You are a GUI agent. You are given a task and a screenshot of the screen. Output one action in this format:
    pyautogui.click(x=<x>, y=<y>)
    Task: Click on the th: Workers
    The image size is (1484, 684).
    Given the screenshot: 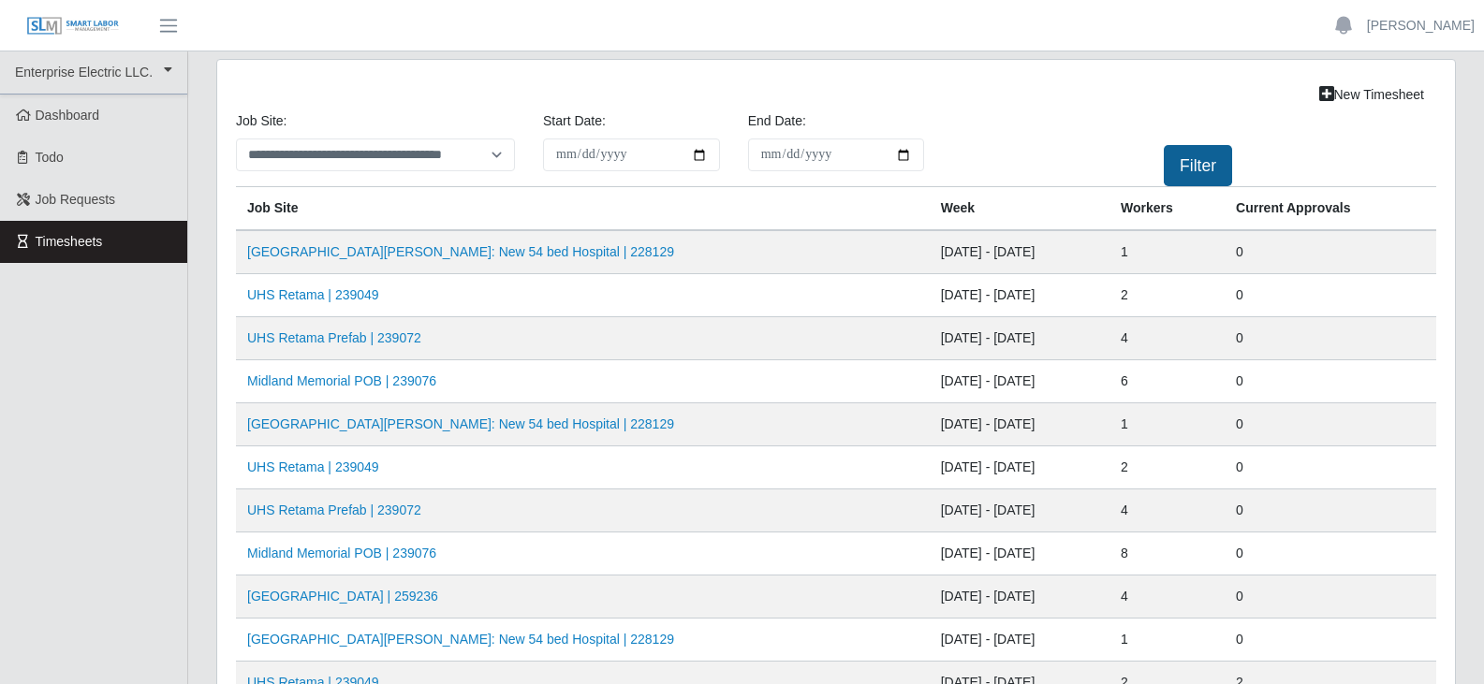 What is the action you would take?
    pyautogui.click(x=1167, y=209)
    